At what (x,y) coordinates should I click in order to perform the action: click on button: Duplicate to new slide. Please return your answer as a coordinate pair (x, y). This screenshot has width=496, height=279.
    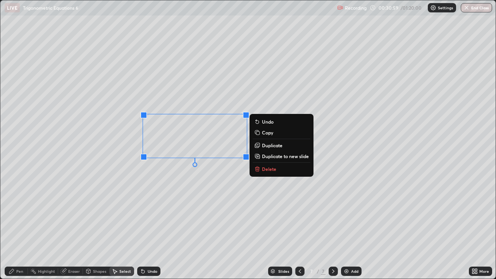
    Looking at the image, I should click on (282, 156).